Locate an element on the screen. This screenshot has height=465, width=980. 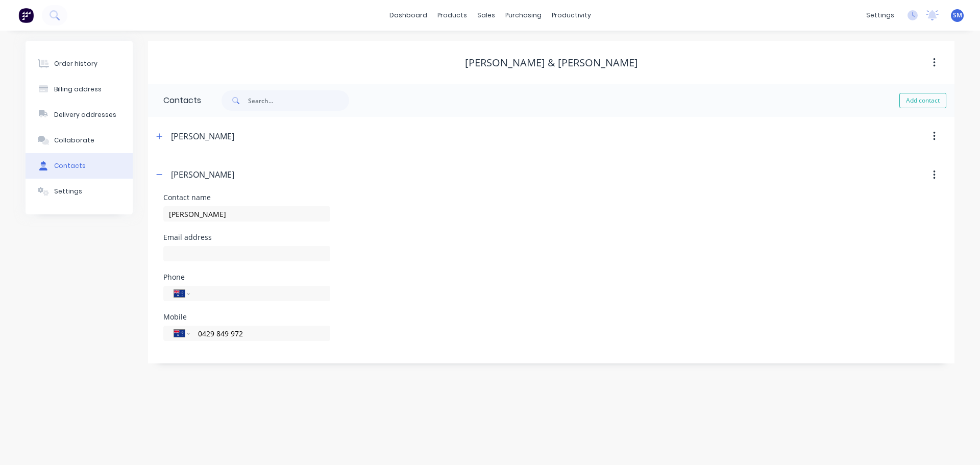
div: Email address is located at coordinates (247, 237).